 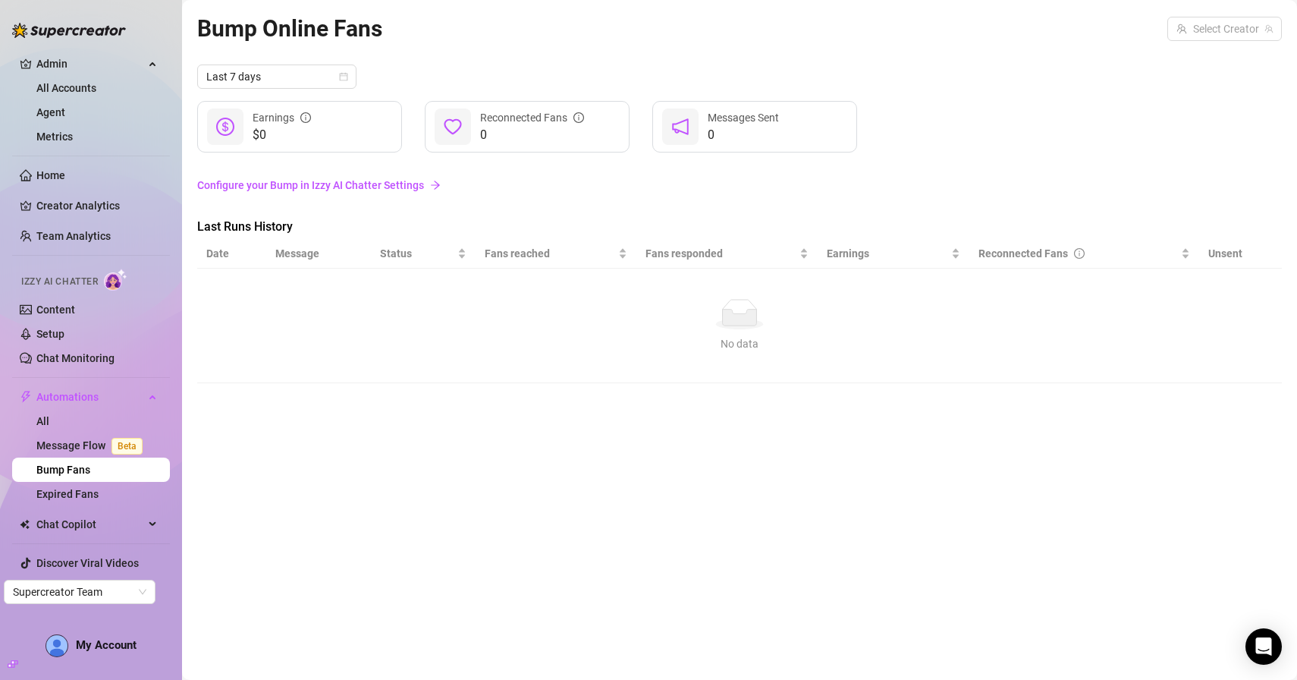 What do you see at coordinates (13, 664) in the screenshot?
I see `span: build` at bounding box center [13, 664].